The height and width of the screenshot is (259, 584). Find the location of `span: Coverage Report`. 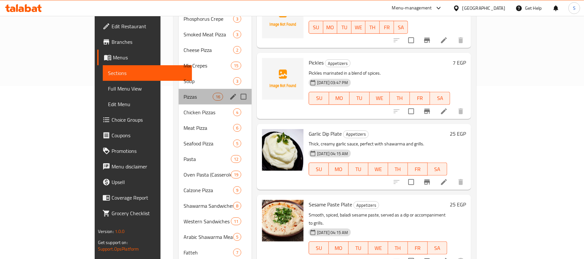

span: Coverage Report is located at coordinates (149, 198).